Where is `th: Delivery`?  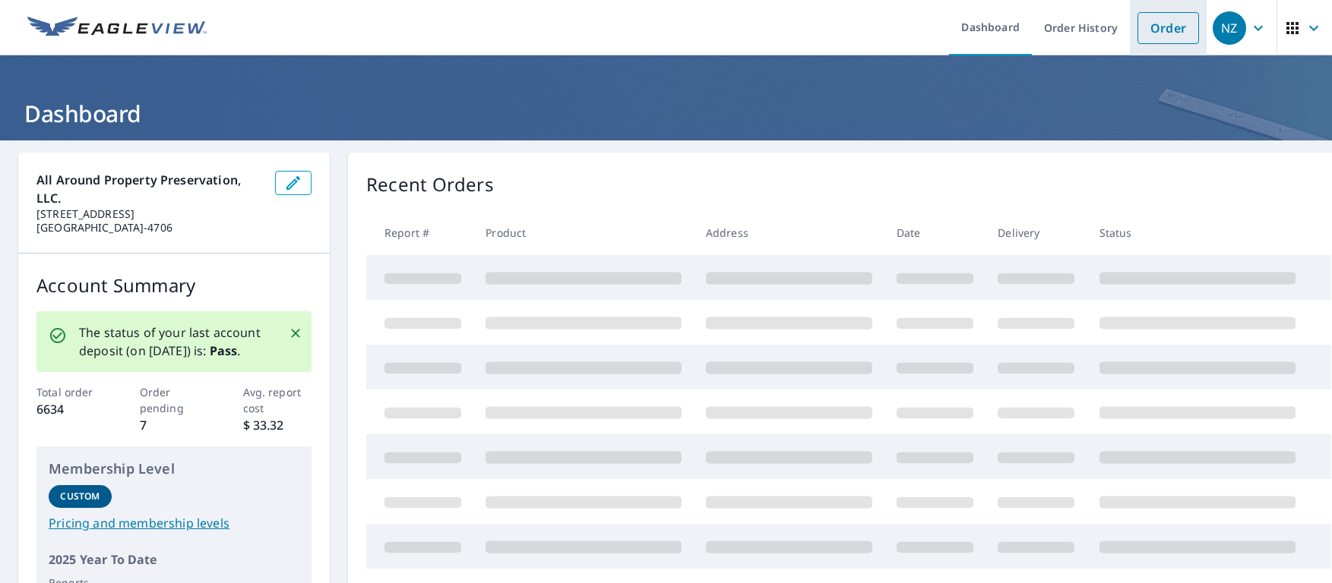
th: Delivery is located at coordinates (1035, 232).